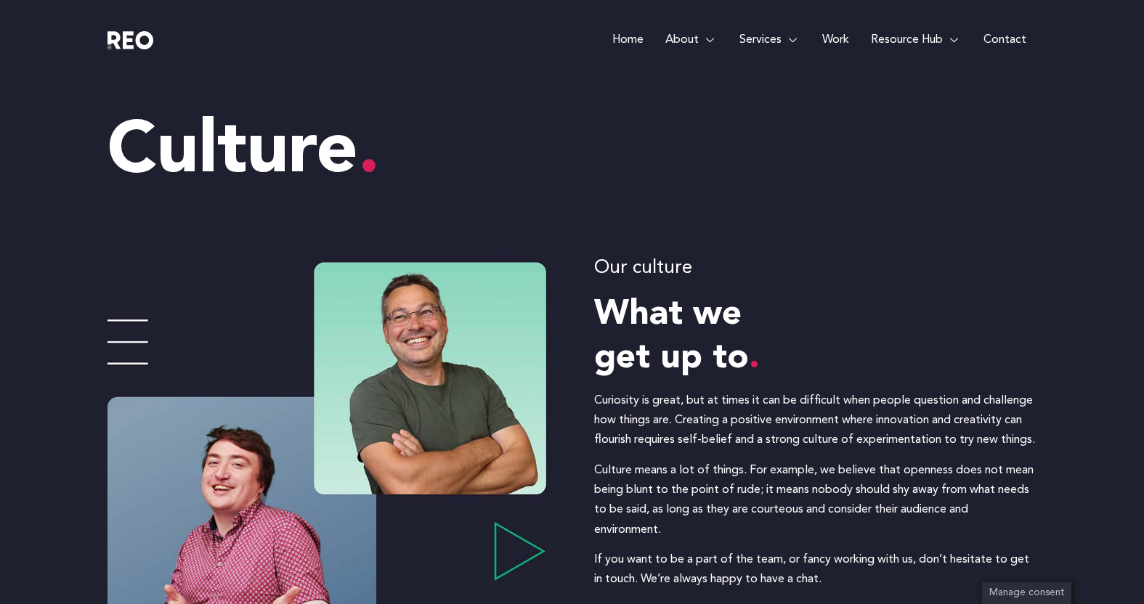 This screenshot has width=1144, height=604. I want to click on span: What we get up to, so click(677, 337).